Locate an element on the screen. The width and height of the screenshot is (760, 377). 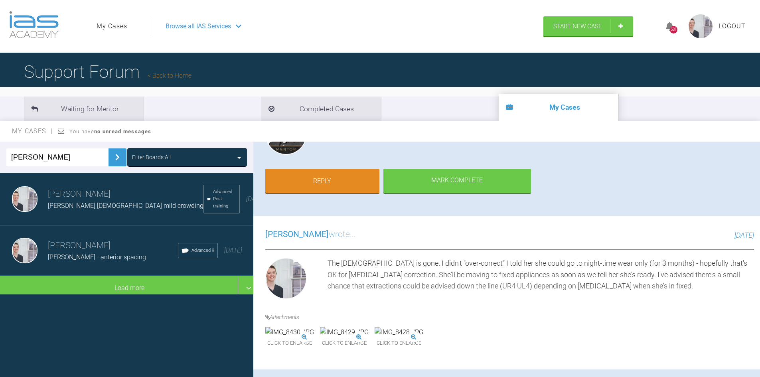
div: Filter Boards: All is located at coordinates (151, 157).